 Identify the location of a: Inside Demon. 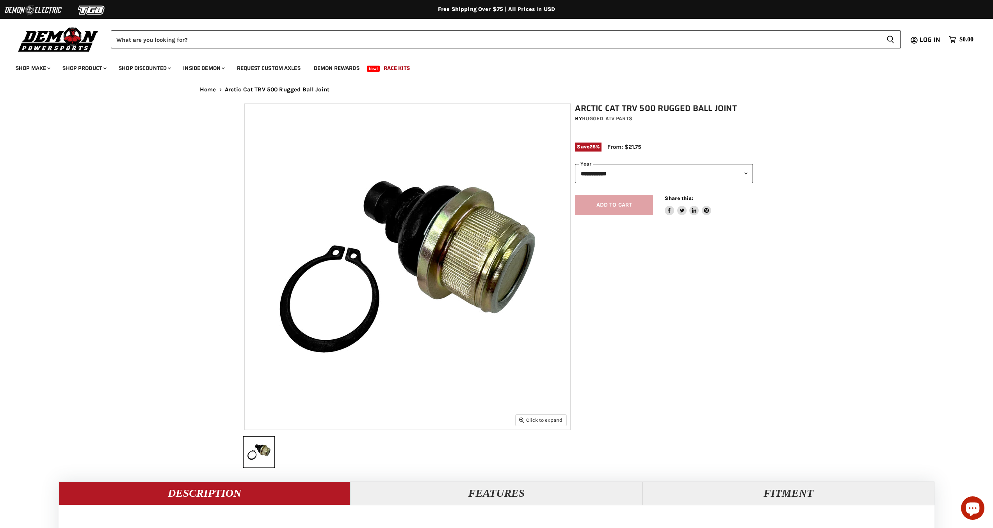
(203, 68).